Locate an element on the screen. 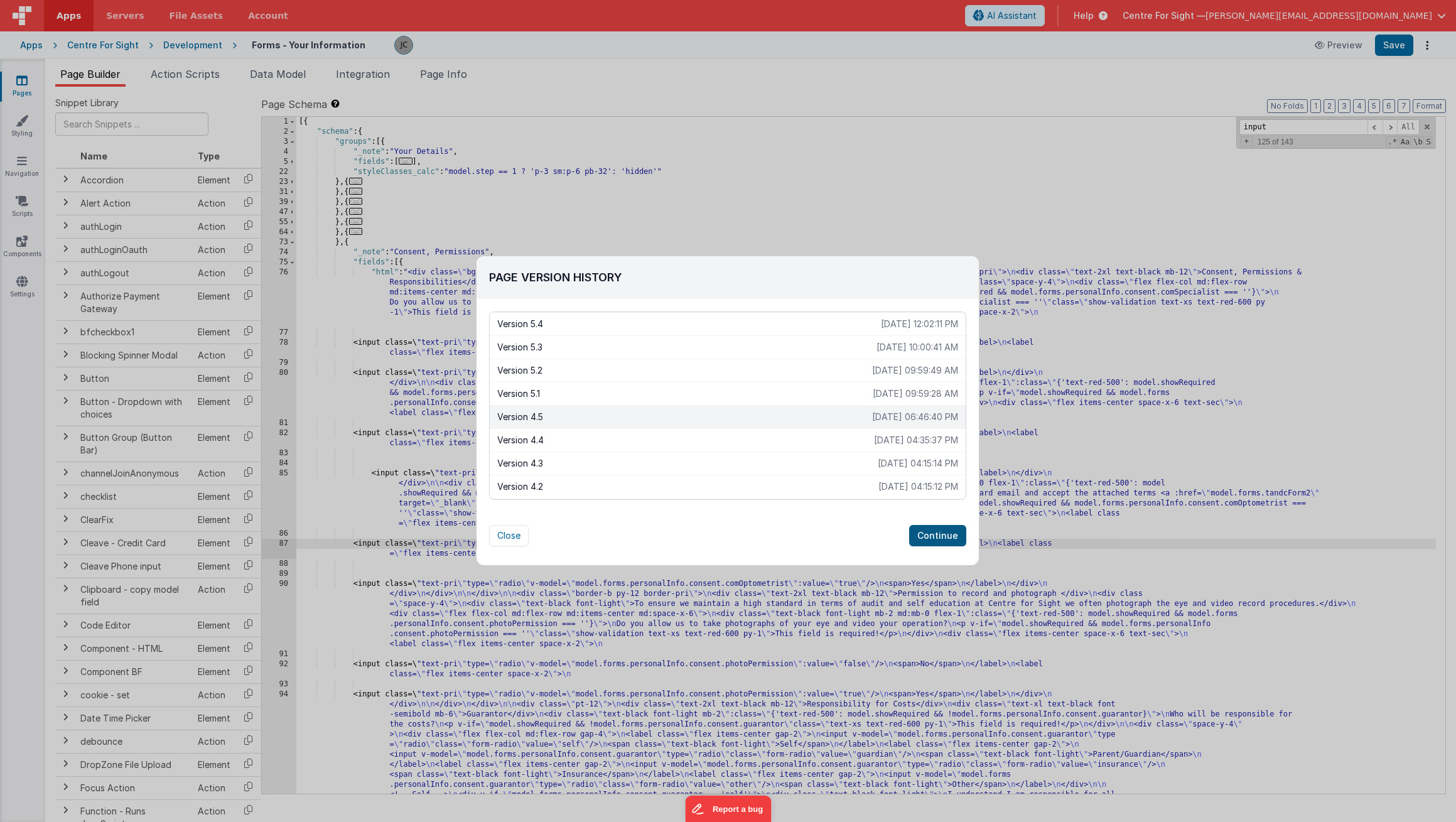 The width and height of the screenshot is (1456, 822). p: Version 5.4 is located at coordinates (689, 325).